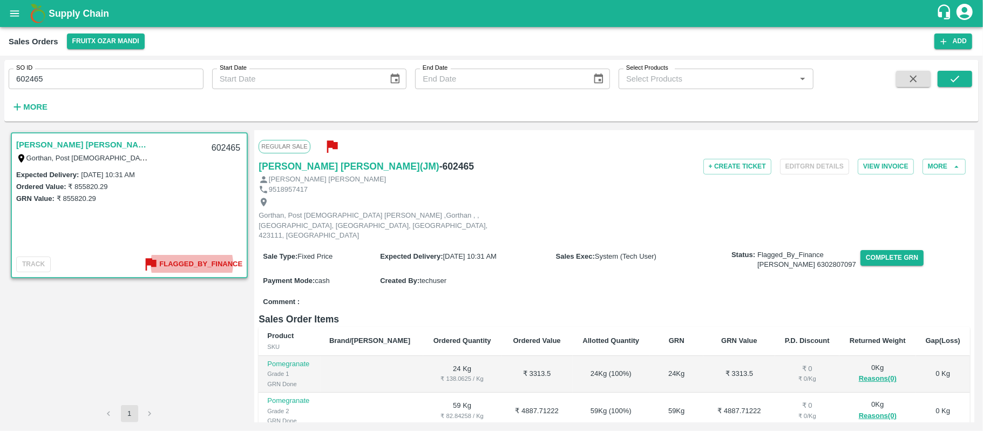  What do you see at coordinates (965, 13) in the screenshot?
I see `div: account of current user` at bounding box center [965, 13].